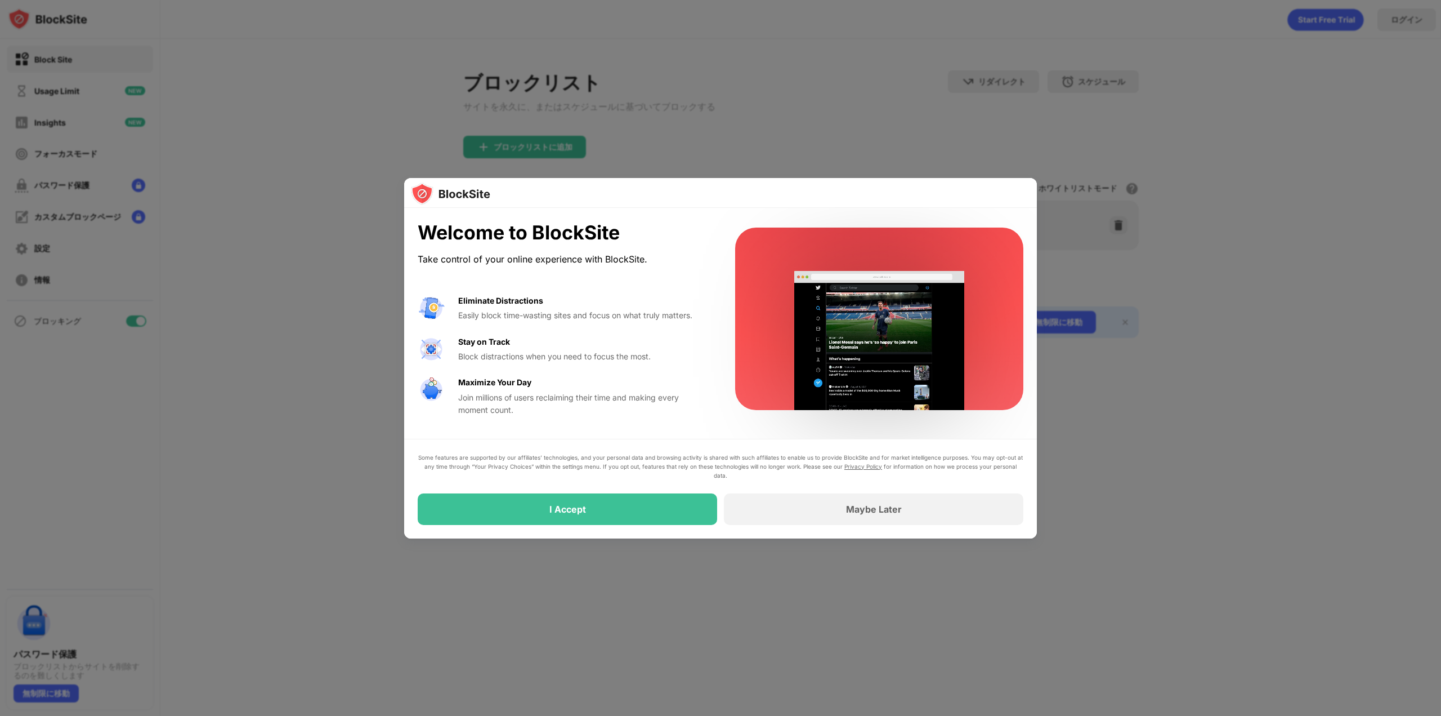 The height and width of the screenshot is (716, 1441). Describe the element at coordinates (495, 382) in the screenshot. I see `div: Maximize Your Day` at that location.